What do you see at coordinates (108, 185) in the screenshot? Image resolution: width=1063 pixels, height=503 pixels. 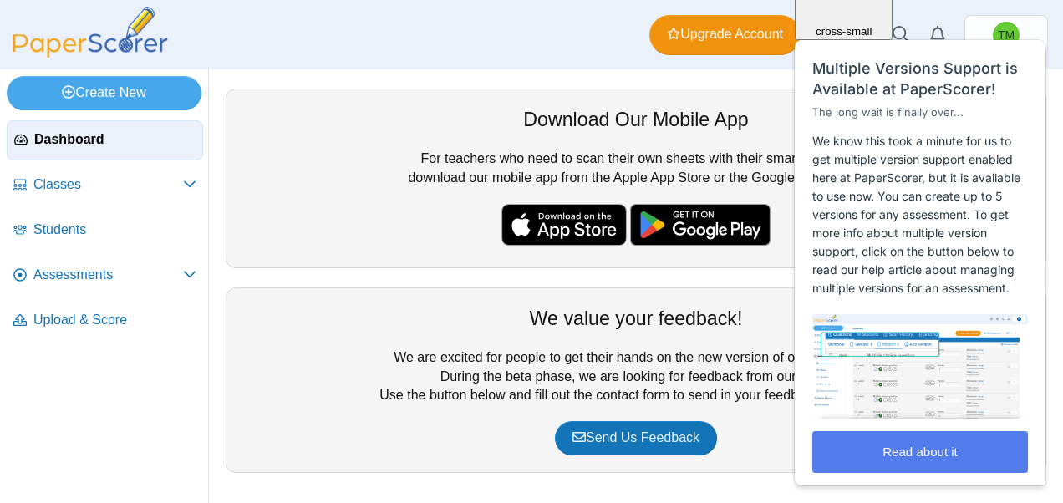 I see `span: Classes` at bounding box center [108, 185].